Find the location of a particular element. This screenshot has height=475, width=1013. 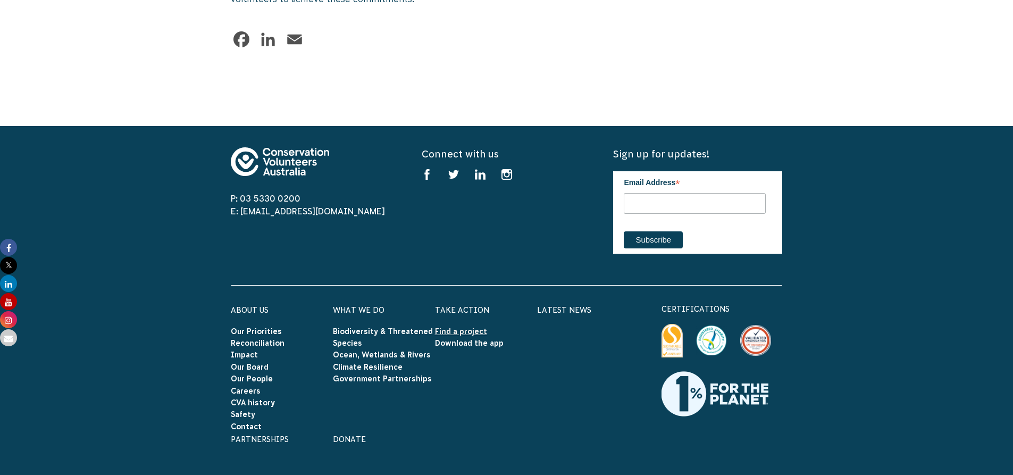

a: Our Board is located at coordinates (249, 367).